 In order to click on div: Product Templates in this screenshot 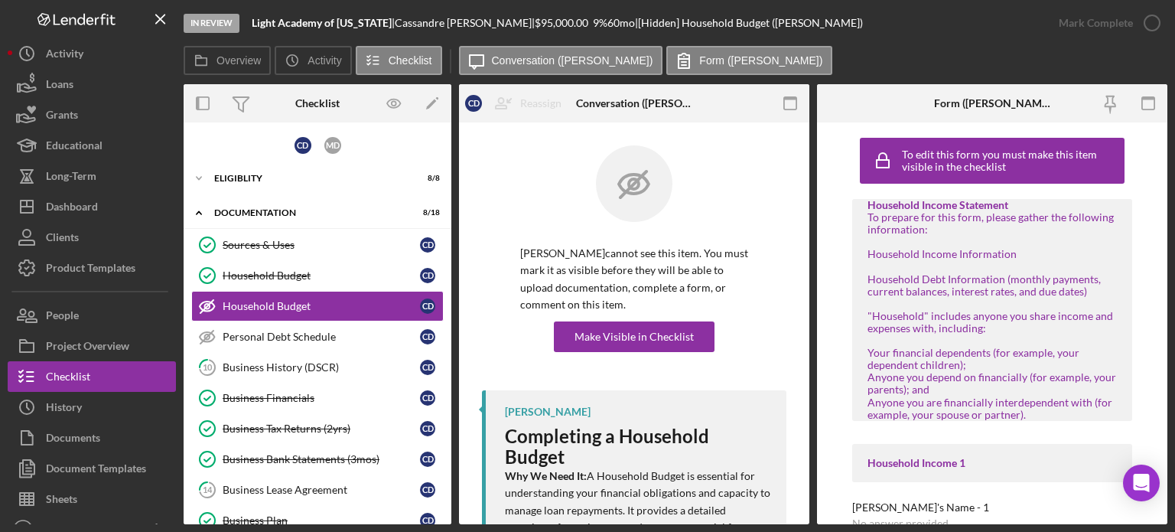, I will do `click(90, 269)`.